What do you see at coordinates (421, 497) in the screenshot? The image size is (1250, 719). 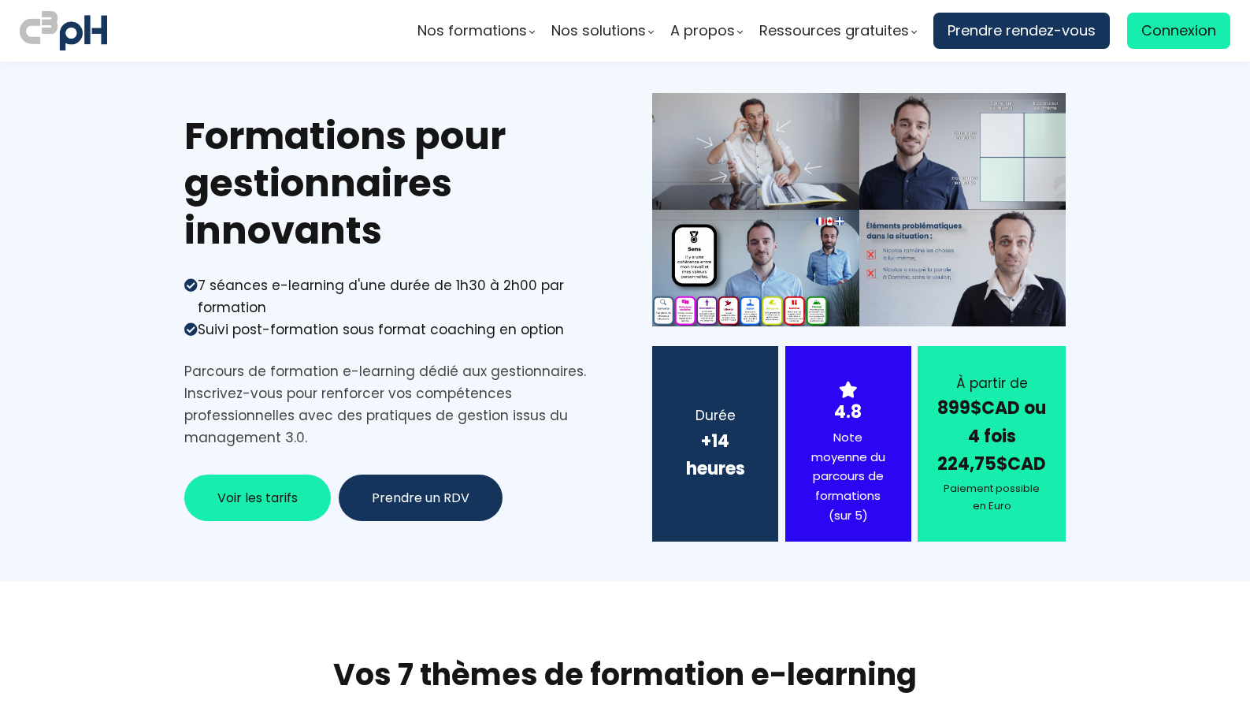 I see `button: Prendre un RDV` at bounding box center [421, 497].